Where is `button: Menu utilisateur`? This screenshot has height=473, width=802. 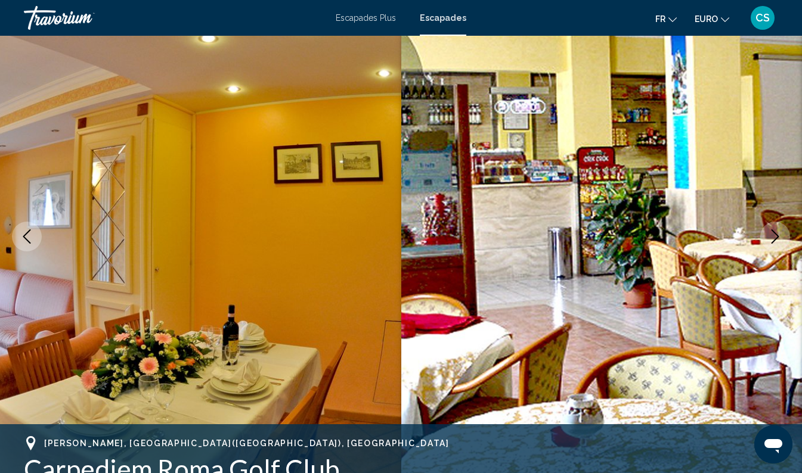 button: Menu utilisateur is located at coordinates (762, 18).